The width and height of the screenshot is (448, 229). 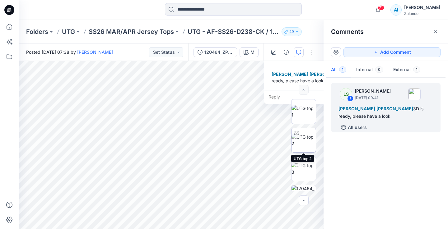 I want to click on p: UTG - AF-SS26-D238-CK / 120464, so click(x=234, y=32).